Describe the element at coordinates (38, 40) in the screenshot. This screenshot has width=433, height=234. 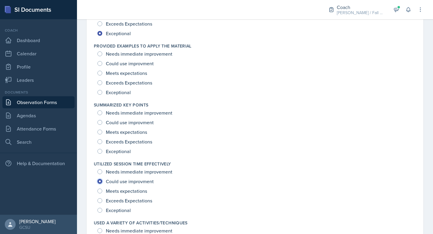
I see `a: Dashboard` at that location.